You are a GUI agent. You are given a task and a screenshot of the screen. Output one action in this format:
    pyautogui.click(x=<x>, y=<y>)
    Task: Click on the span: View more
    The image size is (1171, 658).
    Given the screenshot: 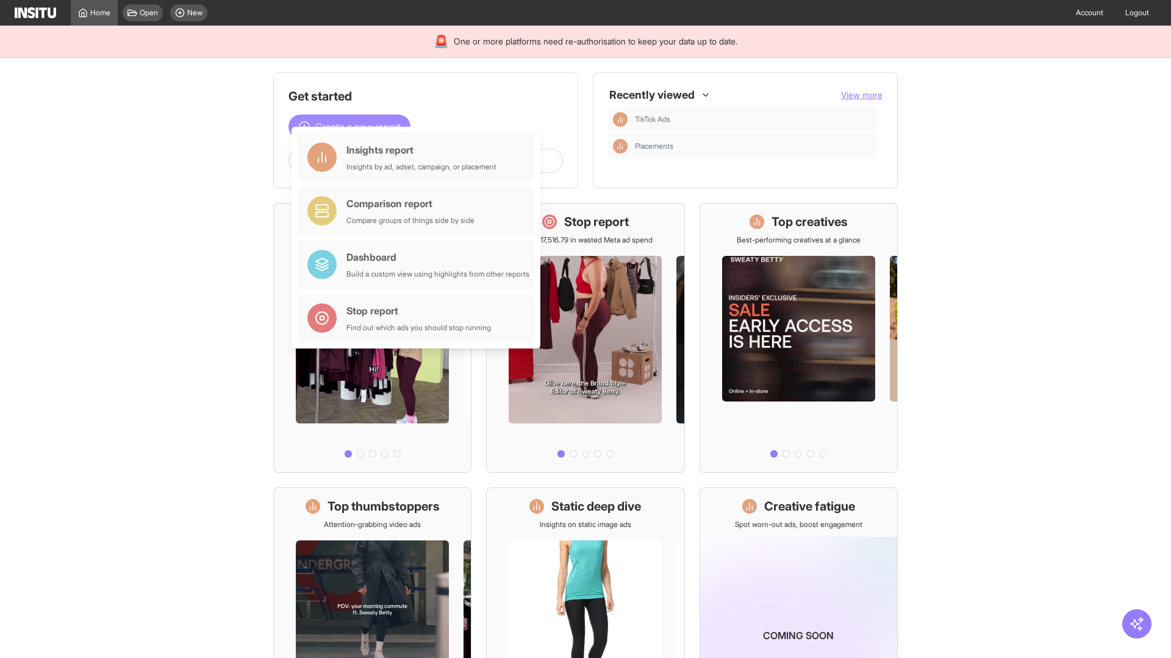 What is the action you would take?
    pyautogui.click(x=861, y=95)
    